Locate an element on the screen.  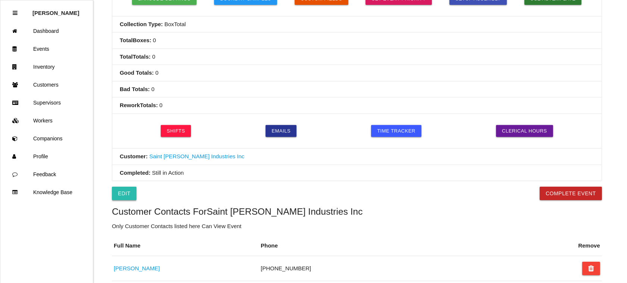
a: Supervisors is located at coordinates (47, 103).